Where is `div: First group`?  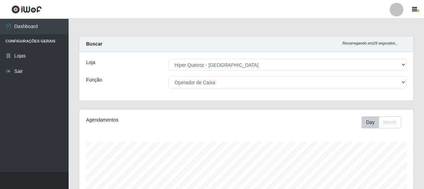
div: First group is located at coordinates (381, 122).